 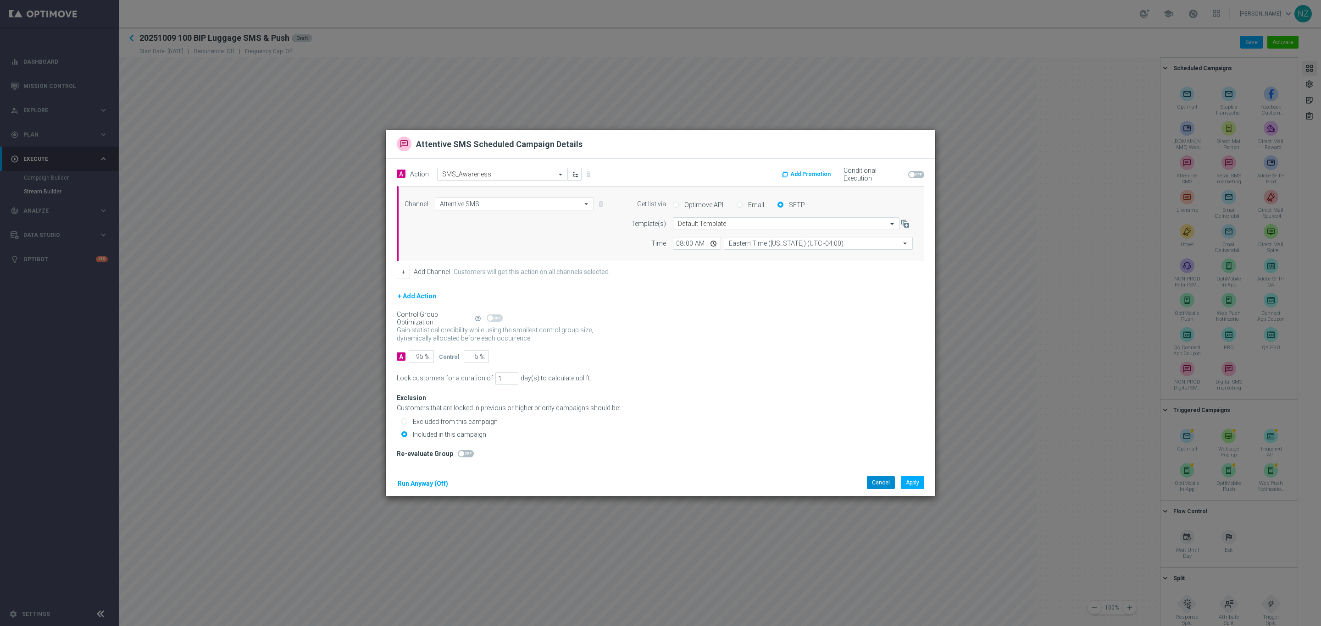 What do you see at coordinates (425, 454) in the screenshot?
I see `div: Re-evaluate Group` at bounding box center [425, 454].